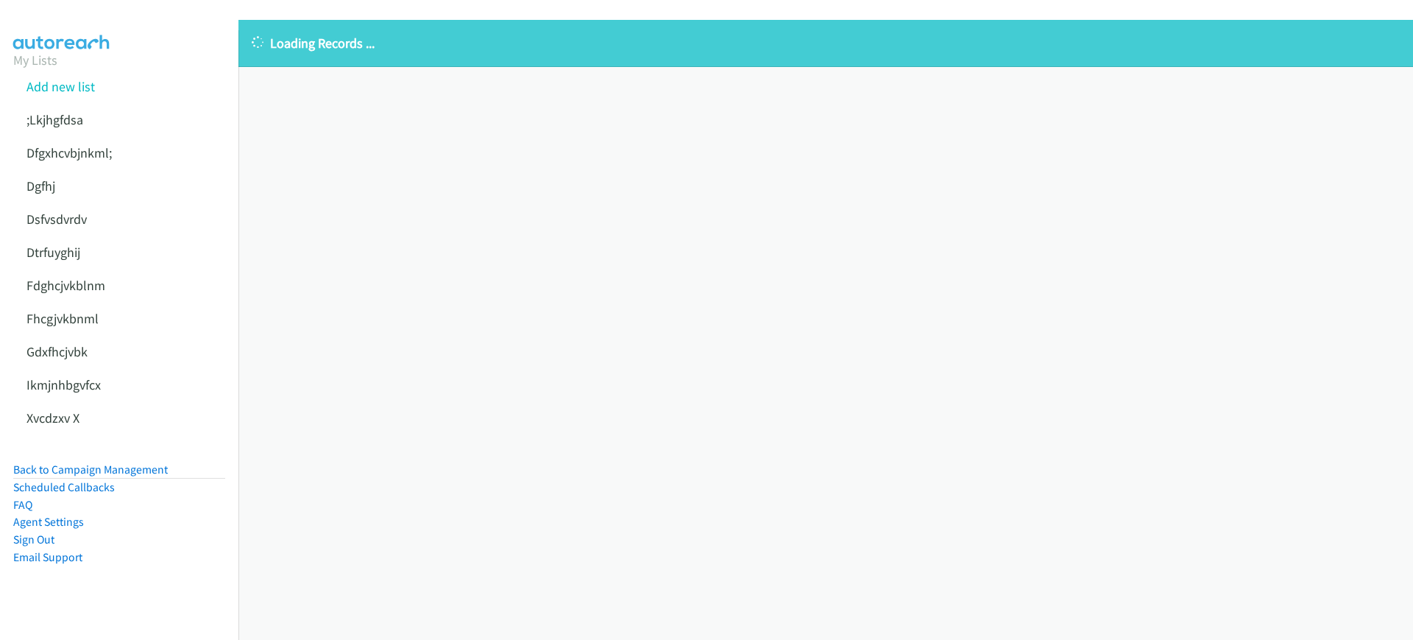  I want to click on a: Fhcgjvkbnml, so click(63, 318).